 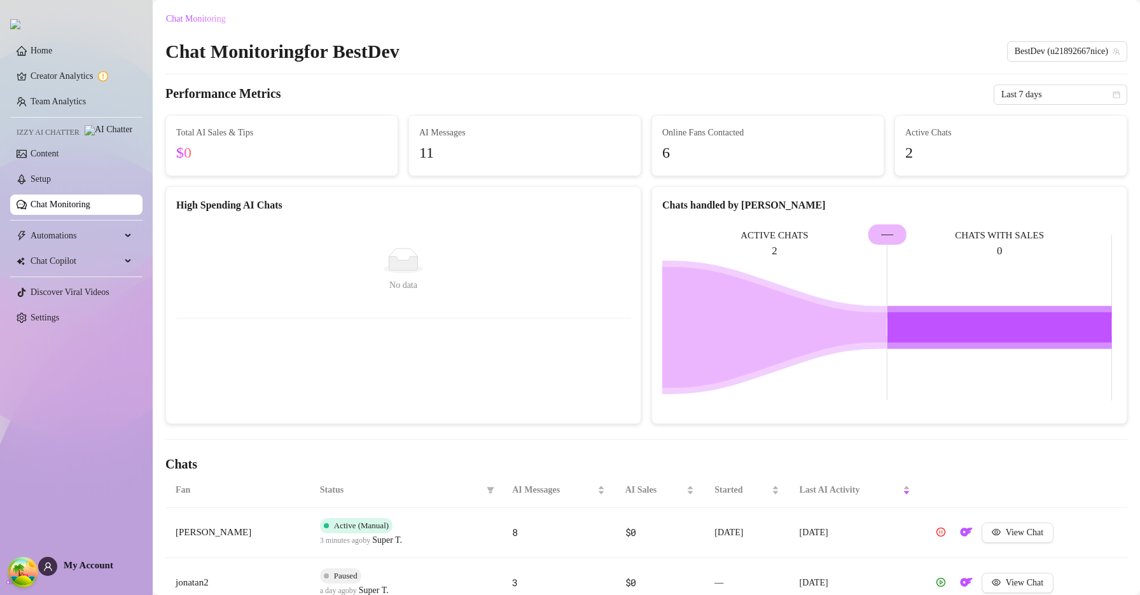 I want to click on th: AI Sales, so click(x=660, y=491).